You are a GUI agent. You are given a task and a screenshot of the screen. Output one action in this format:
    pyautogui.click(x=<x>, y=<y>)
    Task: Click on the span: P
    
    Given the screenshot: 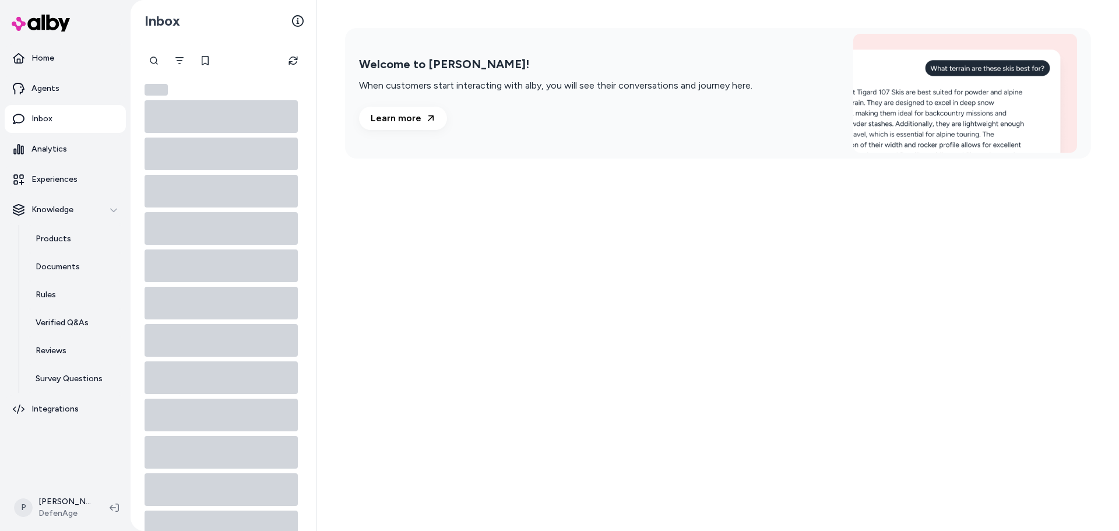 What is the action you would take?
    pyautogui.click(x=23, y=507)
    